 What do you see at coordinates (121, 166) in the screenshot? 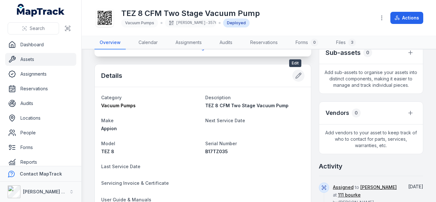
I see `span: Last Service Date` at bounding box center [121, 166].